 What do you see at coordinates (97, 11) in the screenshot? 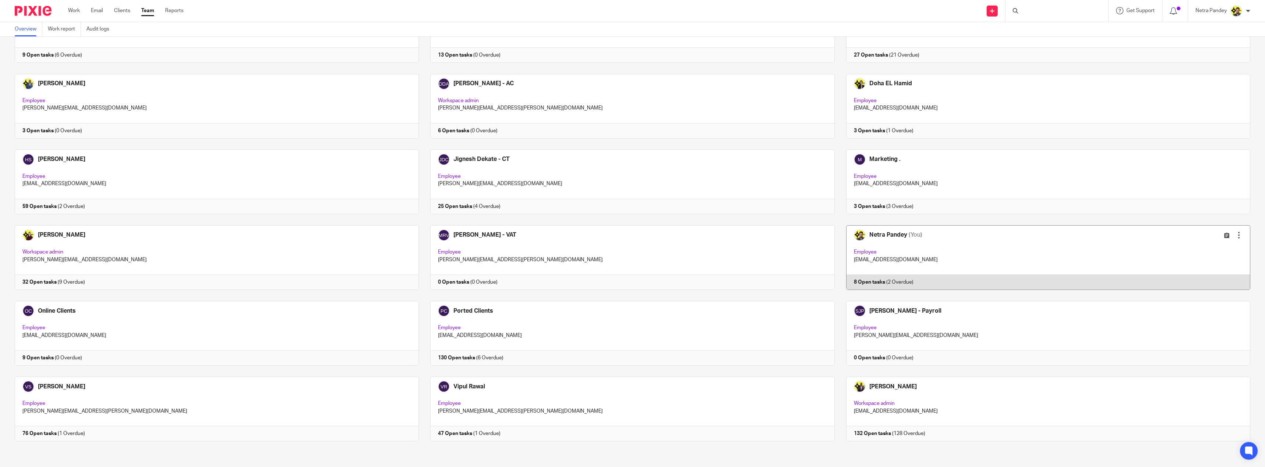
I see `a: Email` at bounding box center [97, 11].